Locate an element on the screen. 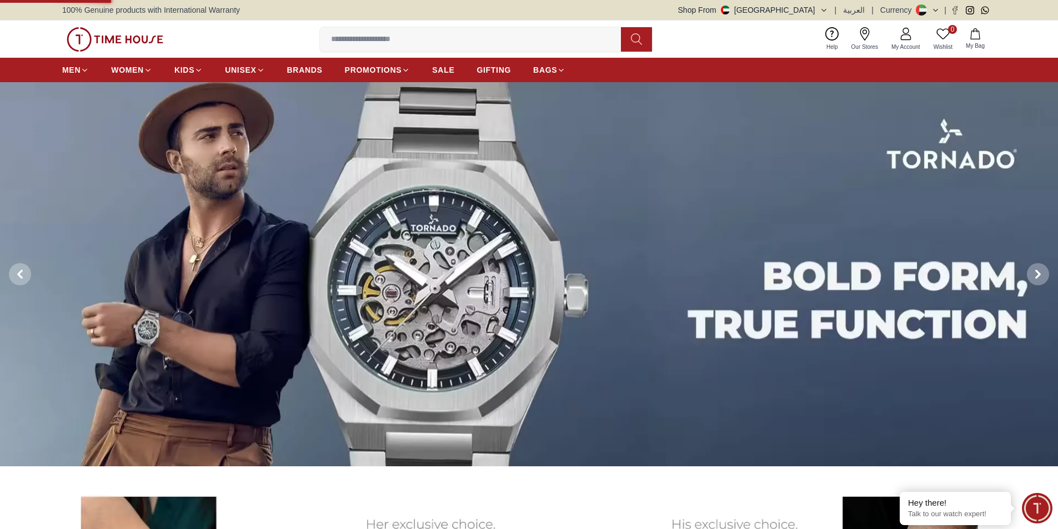 This screenshot has width=1058, height=529. span: WOMEN is located at coordinates (127, 70).